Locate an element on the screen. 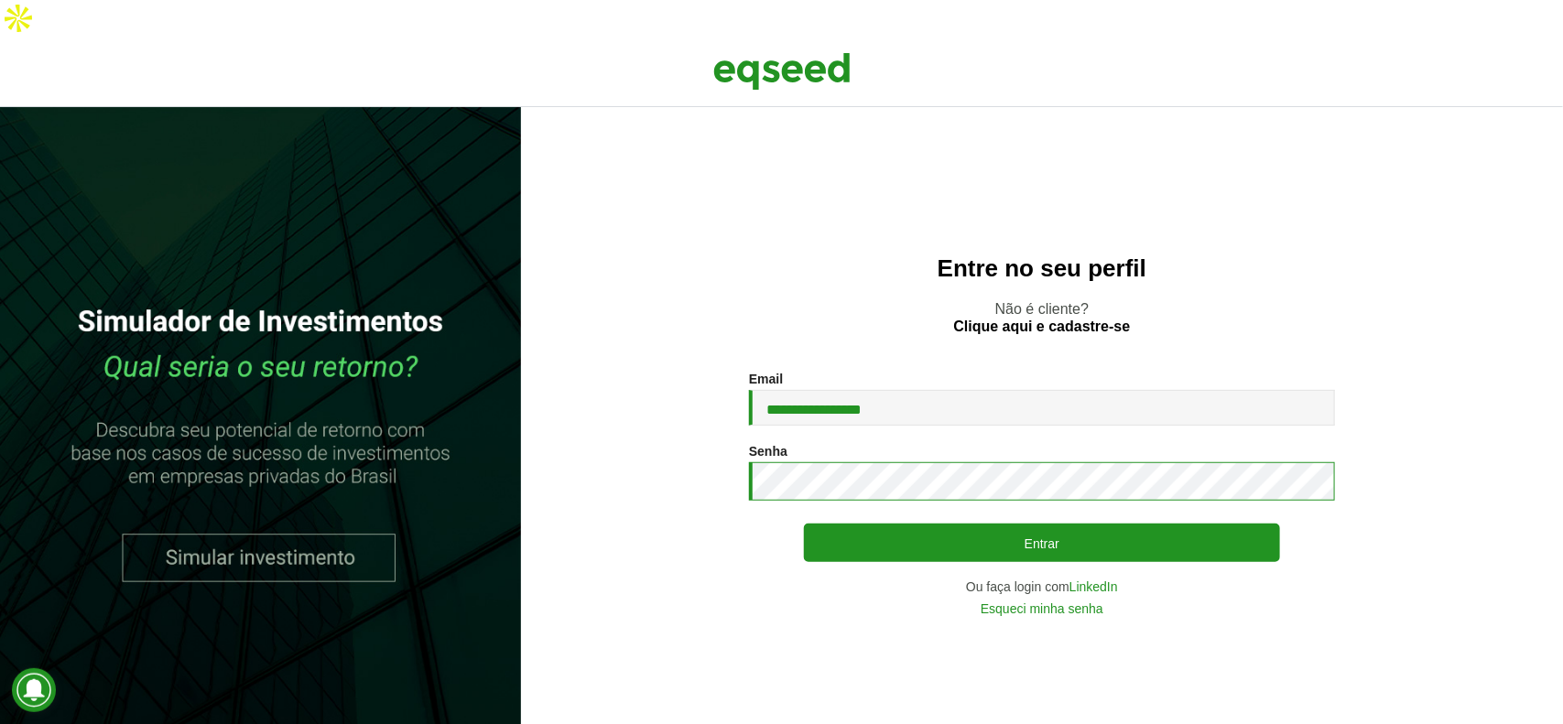 Image resolution: width=1563 pixels, height=724 pixels. p: Não é cliente? is located at coordinates (1042, 318).